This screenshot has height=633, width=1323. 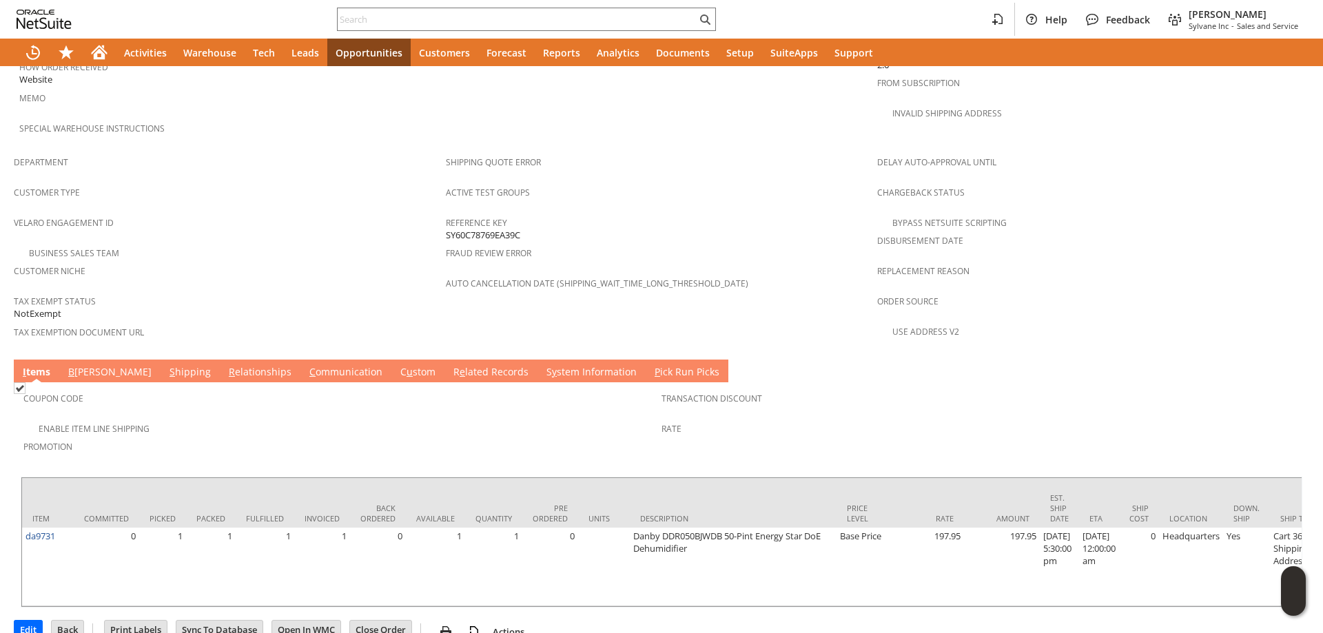 What do you see at coordinates (92, 128) in the screenshot?
I see `a: Special Warehouse Instructions` at bounding box center [92, 128].